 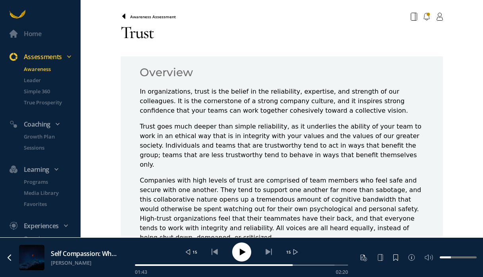 What do you see at coordinates (51, 204) in the screenshot?
I see `p: Favorites` at bounding box center [51, 204].